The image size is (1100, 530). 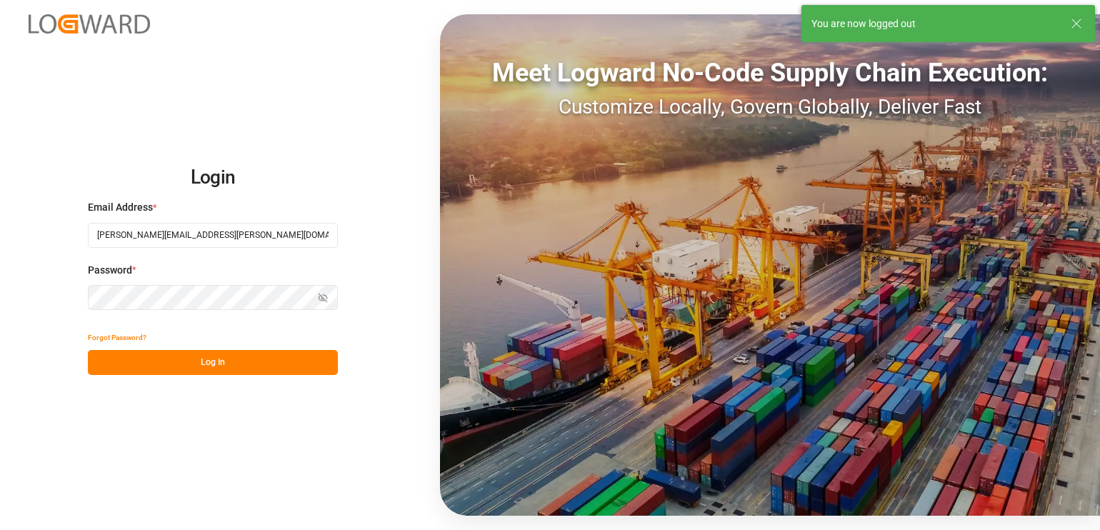 What do you see at coordinates (120, 207) in the screenshot?
I see `span: Email Address` at bounding box center [120, 207].